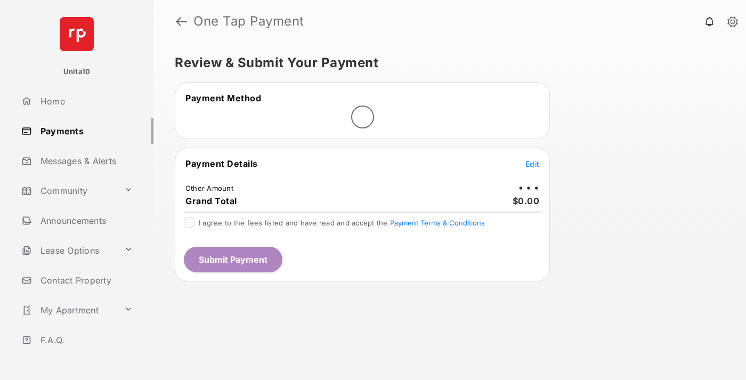 This screenshot has width=746, height=380. I want to click on td: Other Amount, so click(209, 188).